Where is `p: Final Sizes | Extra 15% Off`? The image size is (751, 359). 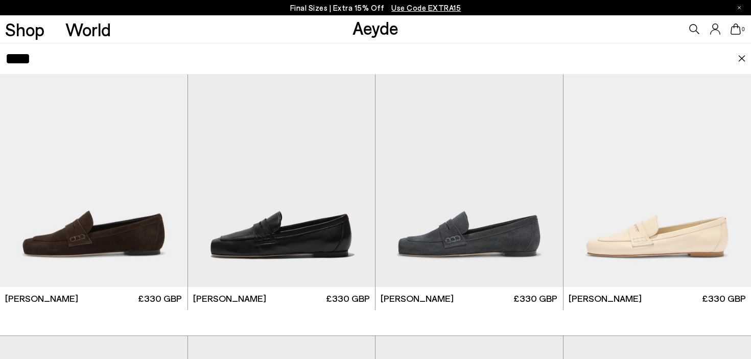
p: Final Sizes | Extra 15% Off is located at coordinates (376, 8).